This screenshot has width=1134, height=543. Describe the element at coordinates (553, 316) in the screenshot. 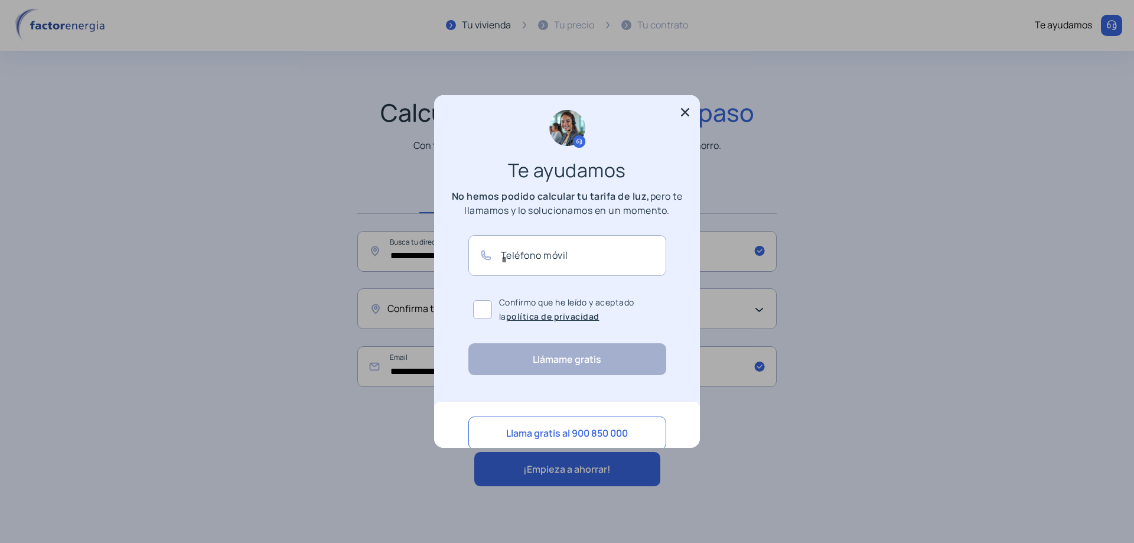

I see `a: política de privacidad` at that location.